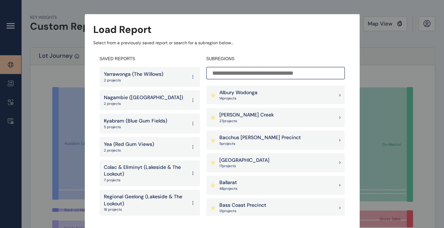 This screenshot has height=228, width=444. Describe the element at coordinates (239, 93) in the screenshot. I see `p: Albury Wodonga` at that location.